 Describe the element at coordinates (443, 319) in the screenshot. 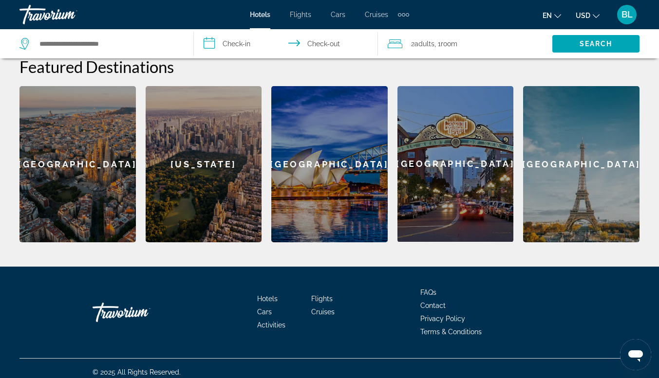

I see `span: Privacy Policy` at that location.